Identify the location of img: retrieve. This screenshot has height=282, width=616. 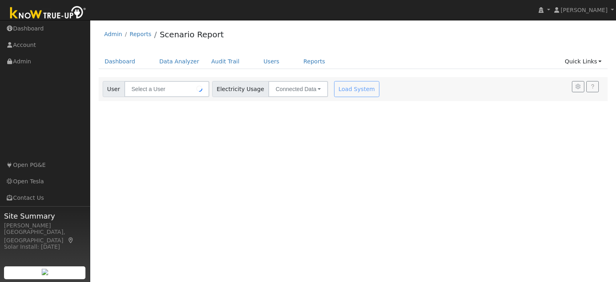
(45, 272).